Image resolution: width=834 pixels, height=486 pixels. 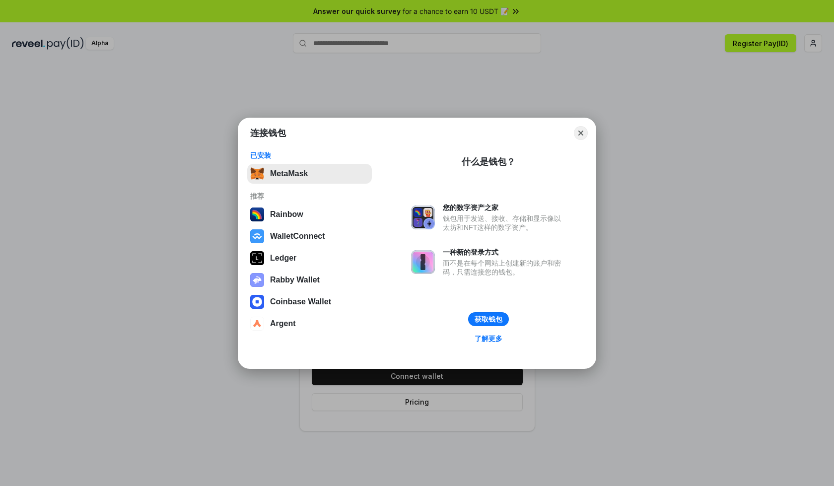 I want to click on div: 什么是钱包？, so click(x=489, y=162).